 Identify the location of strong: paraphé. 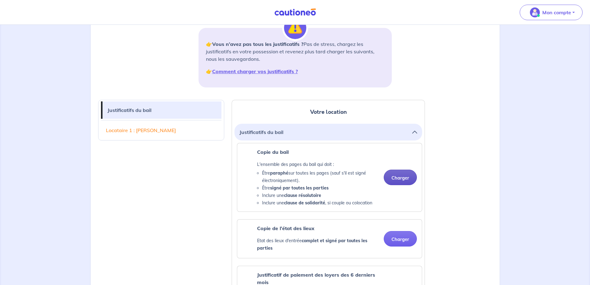
(279, 173).